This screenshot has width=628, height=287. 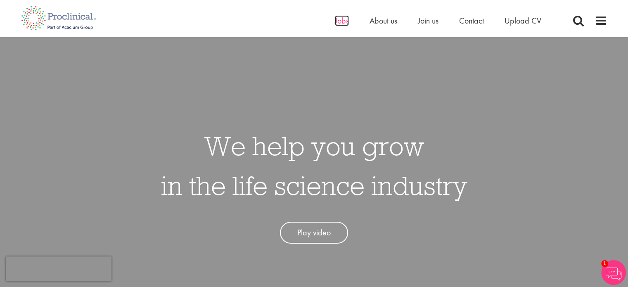 What do you see at coordinates (383, 21) in the screenshot?
I see `a: About us` at bounding box center [383, 21].